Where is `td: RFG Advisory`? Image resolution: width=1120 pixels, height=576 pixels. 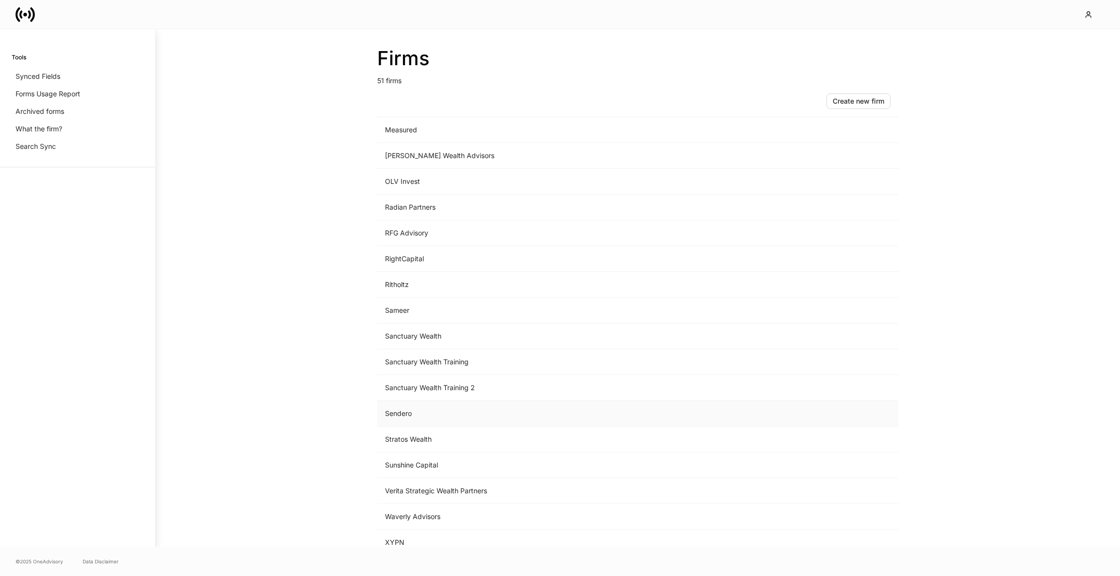
td: RFG Advisory is located at coordinates (557, 233).